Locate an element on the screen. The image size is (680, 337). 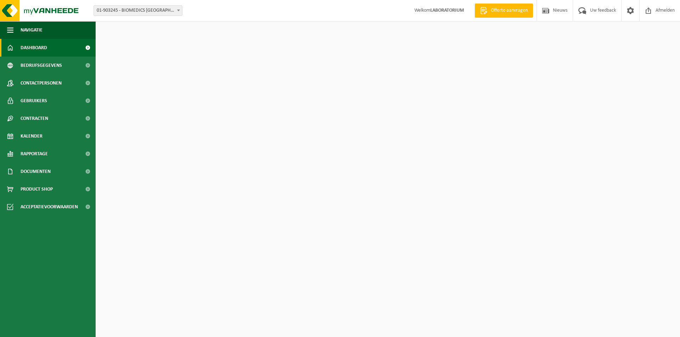
span: Bedrijfsgegevens is located at coordinates (41, 65).